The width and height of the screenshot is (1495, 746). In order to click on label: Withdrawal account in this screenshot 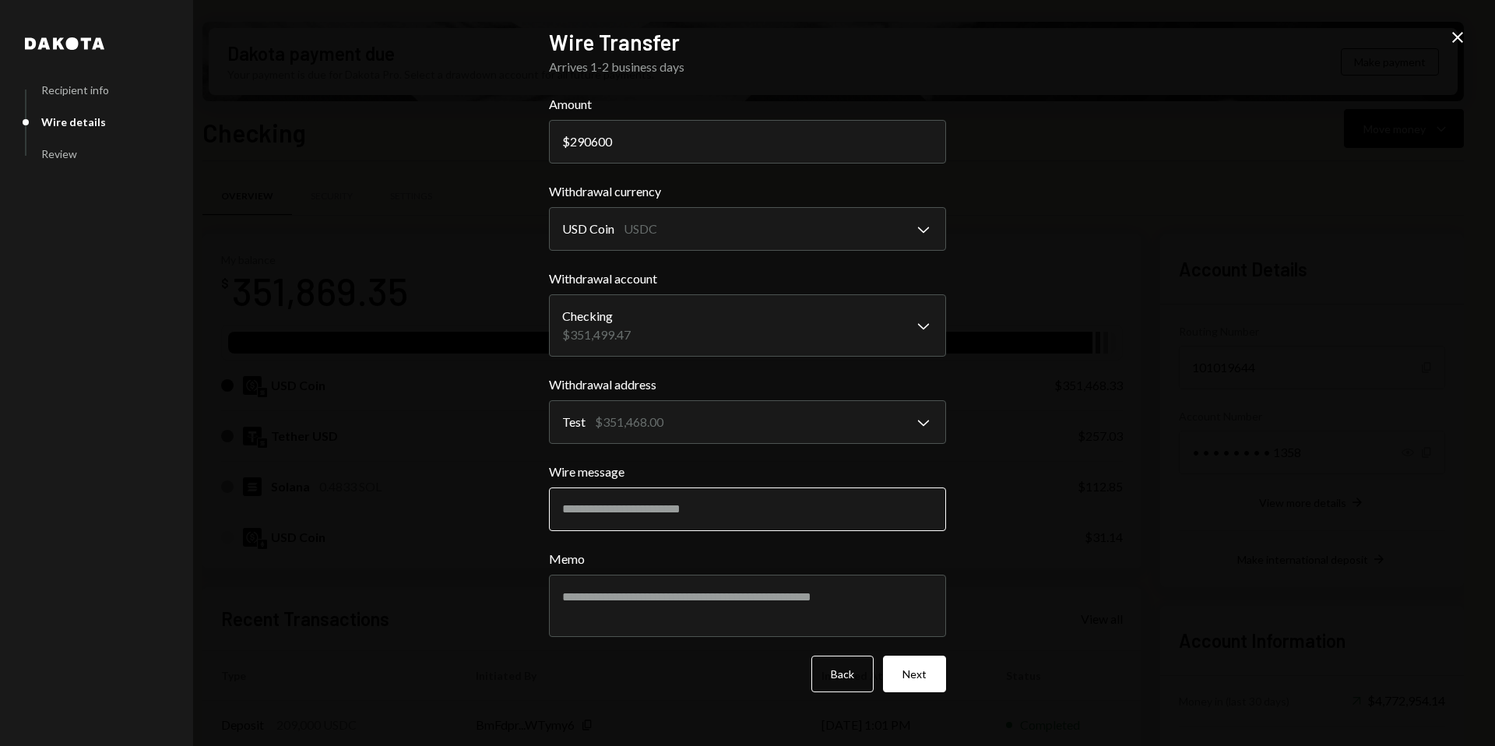, I will do `click(748, 279)`.